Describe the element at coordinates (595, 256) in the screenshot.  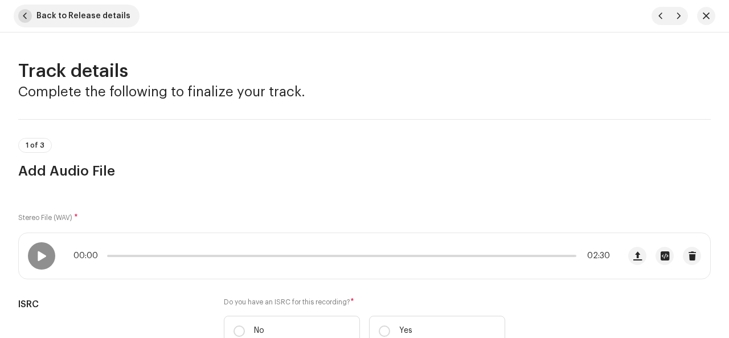
I see `span: 02:30` at that location.